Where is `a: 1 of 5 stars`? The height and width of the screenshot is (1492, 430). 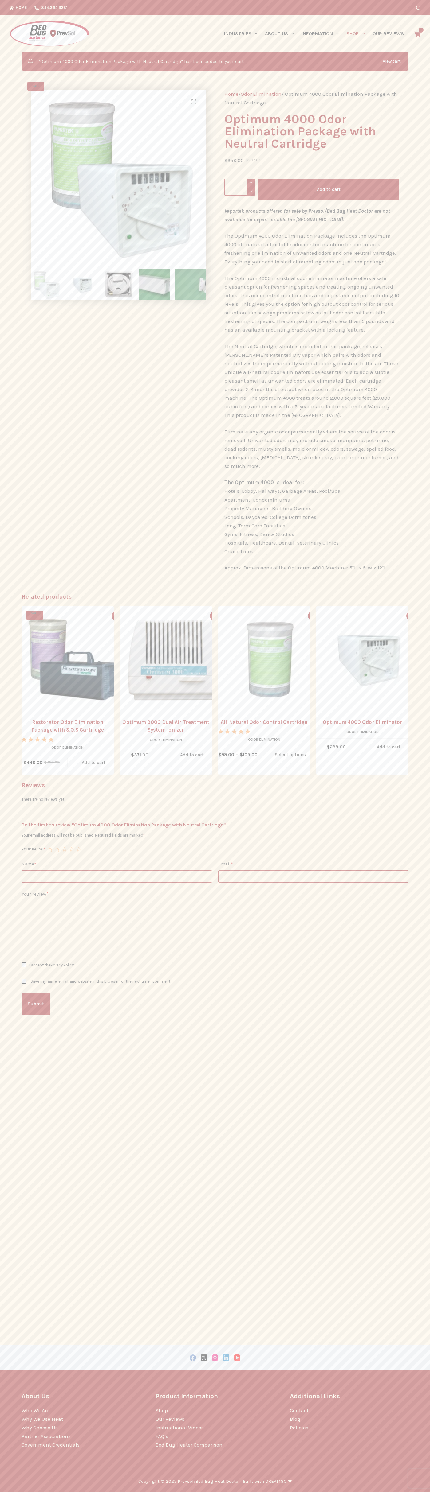 a: 1 of 5 stars is located at coordinates (50, 849).